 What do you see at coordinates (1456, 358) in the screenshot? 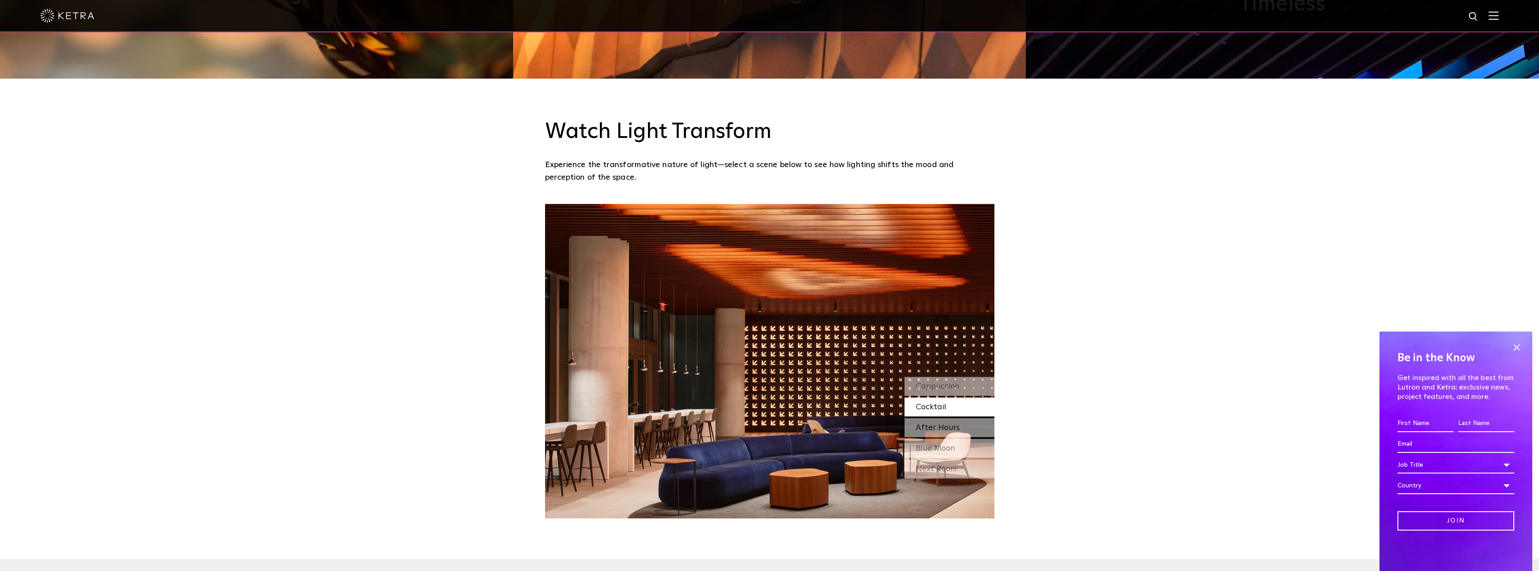
I see `h4: Be in the Know` at bounding box center [1456, 358].